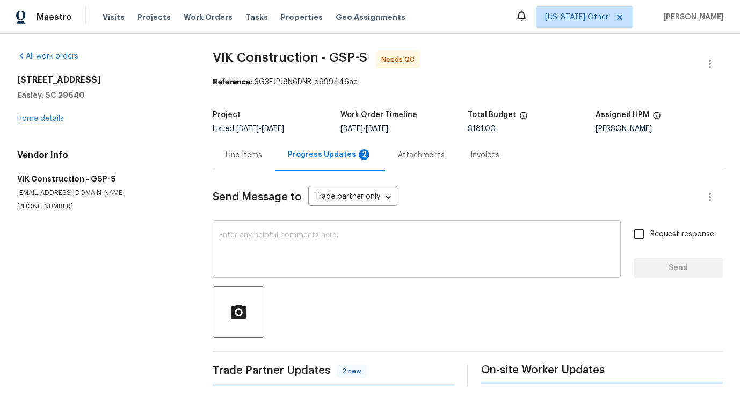  What do you see at coordinates (302, 17) in the screenshot?
I see `span: Properties` at bounding box center [302, 17].